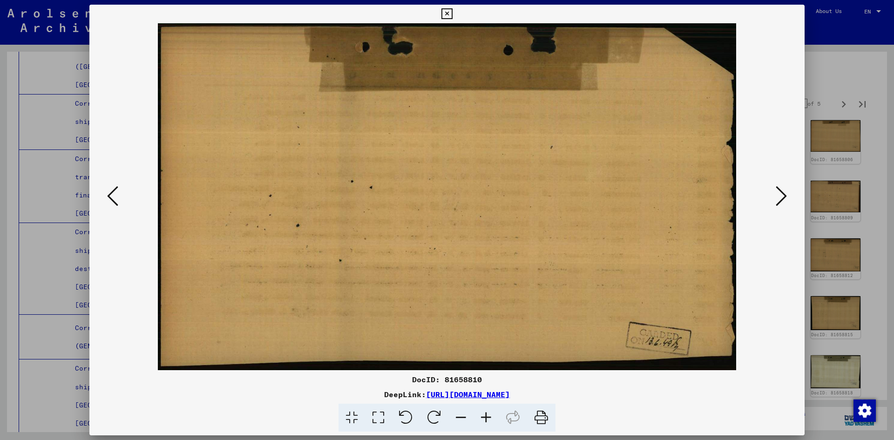  I want to click on div: DocID: 81658810, so click(447, 380).